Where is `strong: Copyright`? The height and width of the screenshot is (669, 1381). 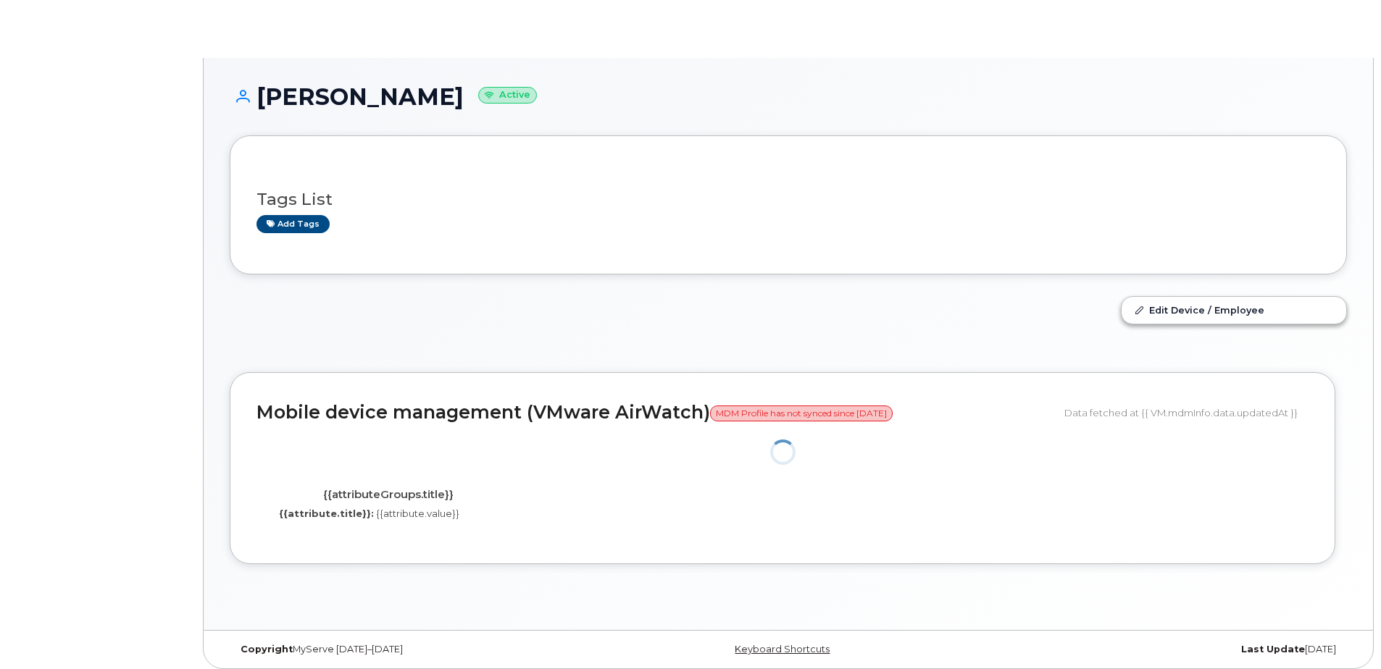
strong: Copyright is located at coordinates (267, 649).